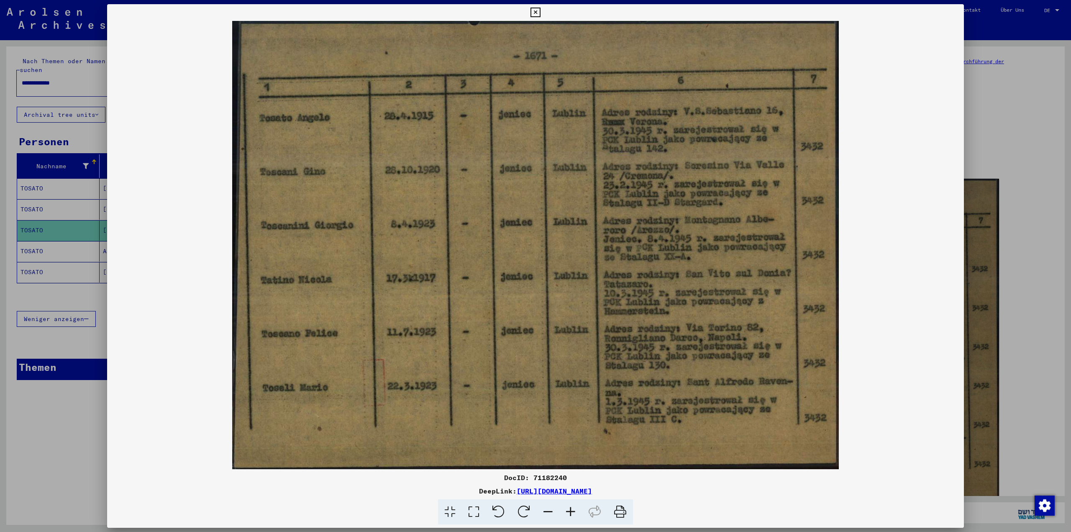 The image size is (1071, 532). Describe the element at coordinates (536, 245) in the screenshot. I see `img: 001.jpg` at that location.